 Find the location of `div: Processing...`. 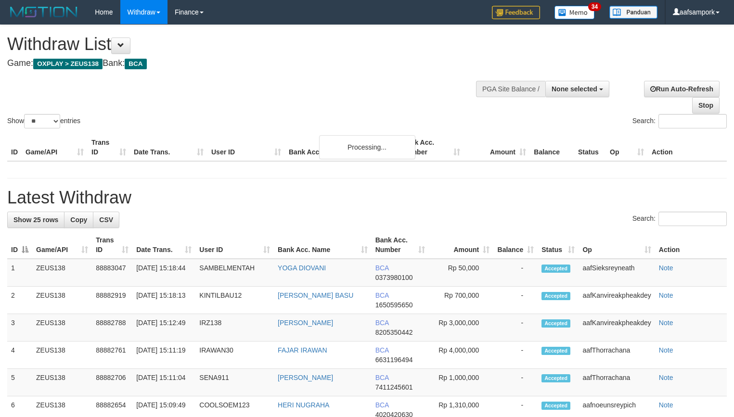

div: Processing... is located at coordinates (367, 147).